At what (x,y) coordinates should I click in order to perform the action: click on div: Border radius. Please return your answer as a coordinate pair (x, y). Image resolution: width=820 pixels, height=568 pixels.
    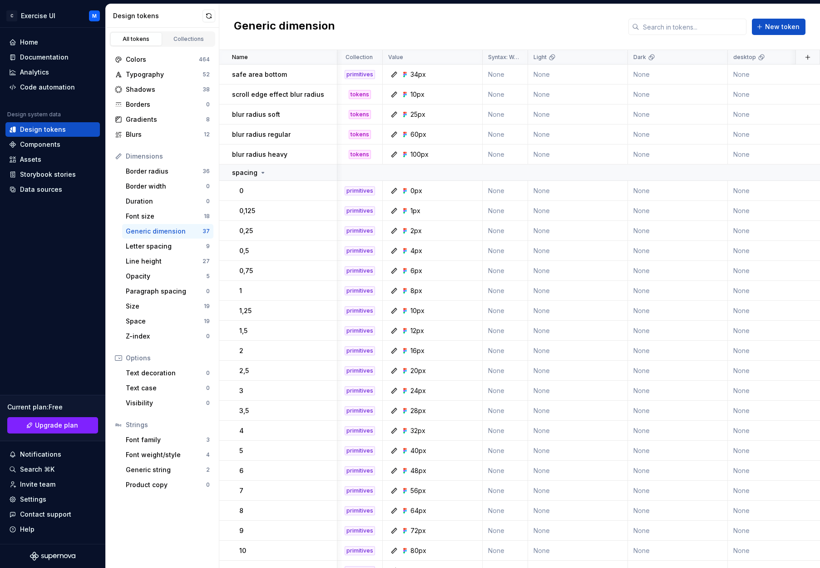
    Looking at the image, I should click on (164, 171).